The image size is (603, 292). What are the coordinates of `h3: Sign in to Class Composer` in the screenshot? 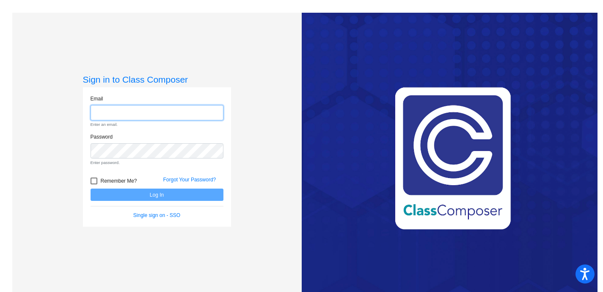 It's located at (157, 79).